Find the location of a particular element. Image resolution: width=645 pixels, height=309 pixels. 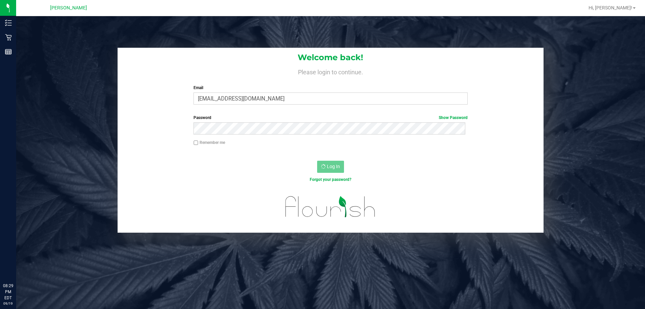

label: Remember me is located at coordinates (209, 142).